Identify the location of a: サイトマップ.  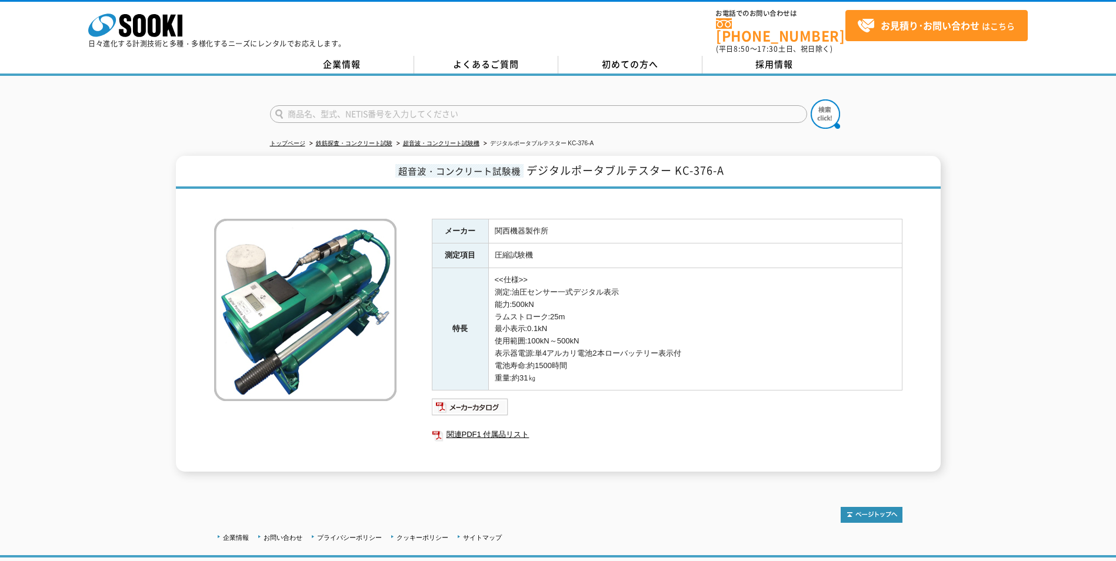
(482, 538).